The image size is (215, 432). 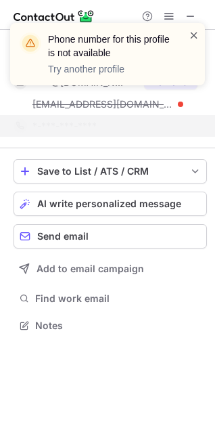 What do you see at coordinates (90, 269) in the screenshot?
I see `span: Add to email campaign` at bounding box center [90, 269].